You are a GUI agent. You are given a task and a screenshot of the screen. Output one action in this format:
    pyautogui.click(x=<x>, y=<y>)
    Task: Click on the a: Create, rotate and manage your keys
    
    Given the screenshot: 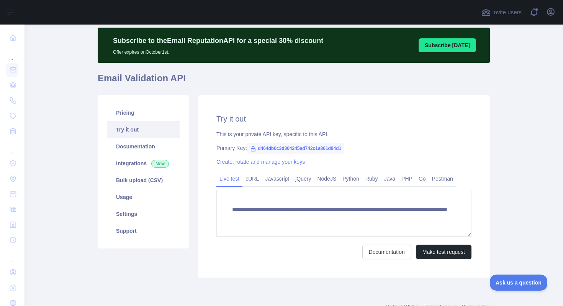 What is the action you would take?
    pyautogui.click(x=260, y=162)
    